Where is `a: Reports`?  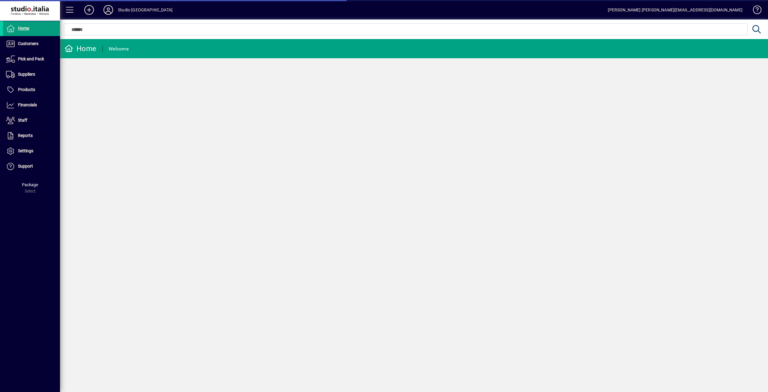 a: Reports is located at coordinates (32, 136).